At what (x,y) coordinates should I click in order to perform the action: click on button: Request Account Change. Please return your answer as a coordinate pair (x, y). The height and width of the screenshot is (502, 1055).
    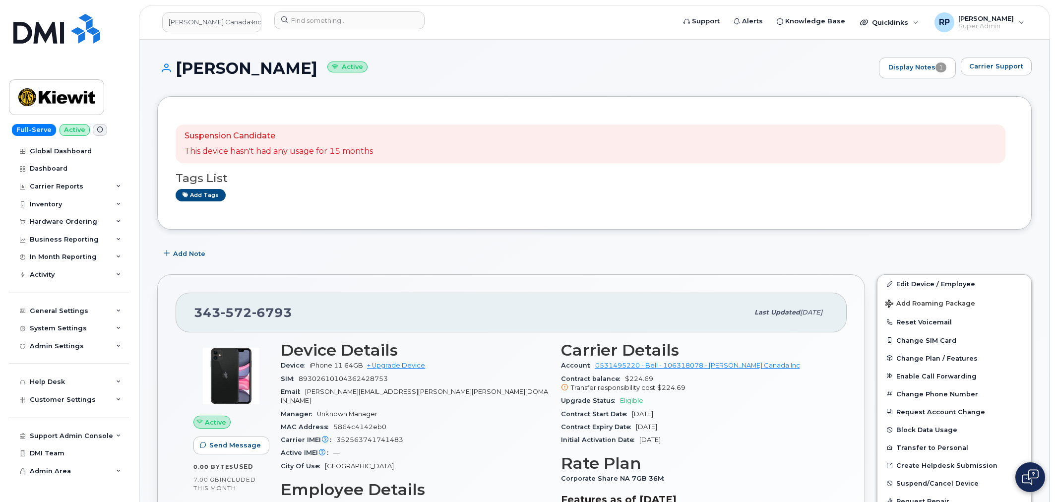
    Looking at the image, I should click on (954, 412).